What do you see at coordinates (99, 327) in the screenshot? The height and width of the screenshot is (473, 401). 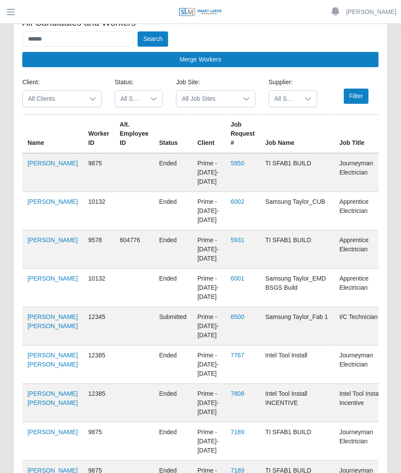 I see `td: 12345` at bounding box center [99, 327].